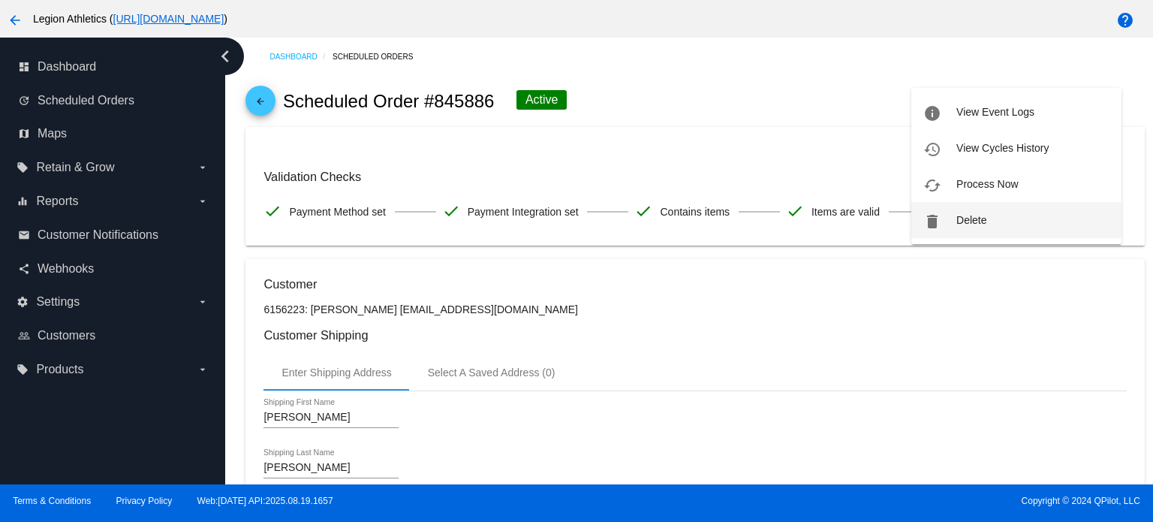  What do you see at coordinates (932, 185) in the screenshot?
I see `mat-icon: cached` at bounding box center [932, 185].